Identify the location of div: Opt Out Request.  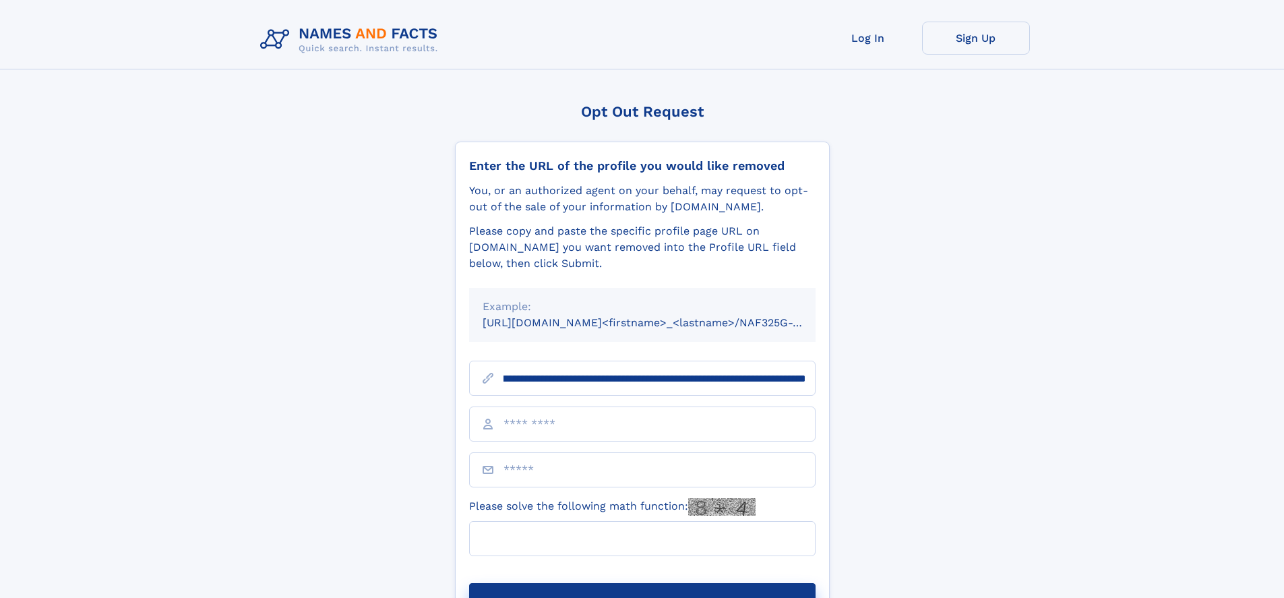
(642, 111).